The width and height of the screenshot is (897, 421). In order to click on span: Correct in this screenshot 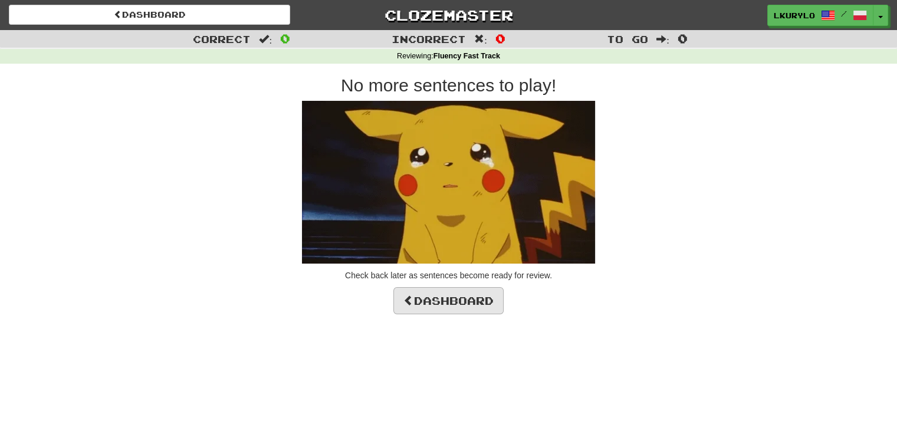, I will do `click(222, 39)`.